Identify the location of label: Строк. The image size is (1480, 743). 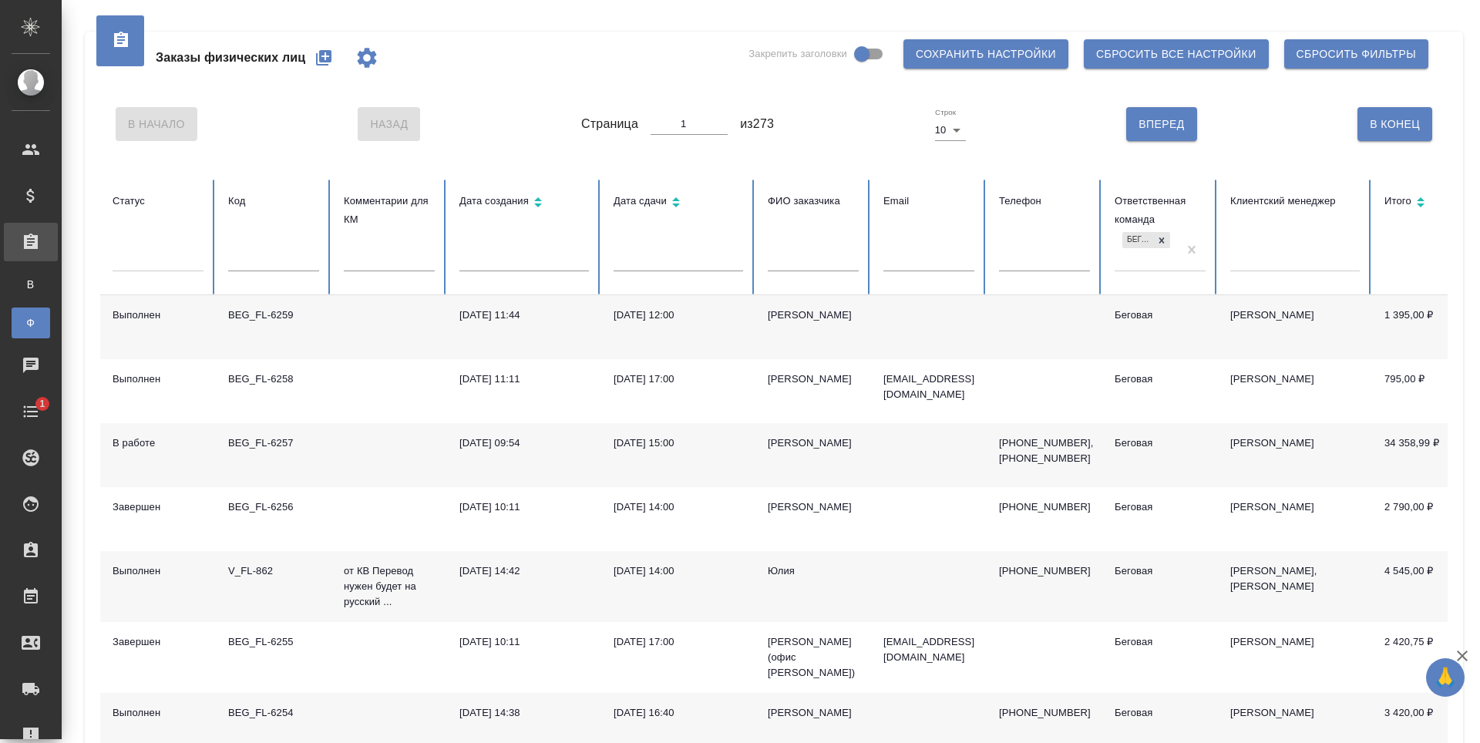
(945, 113).